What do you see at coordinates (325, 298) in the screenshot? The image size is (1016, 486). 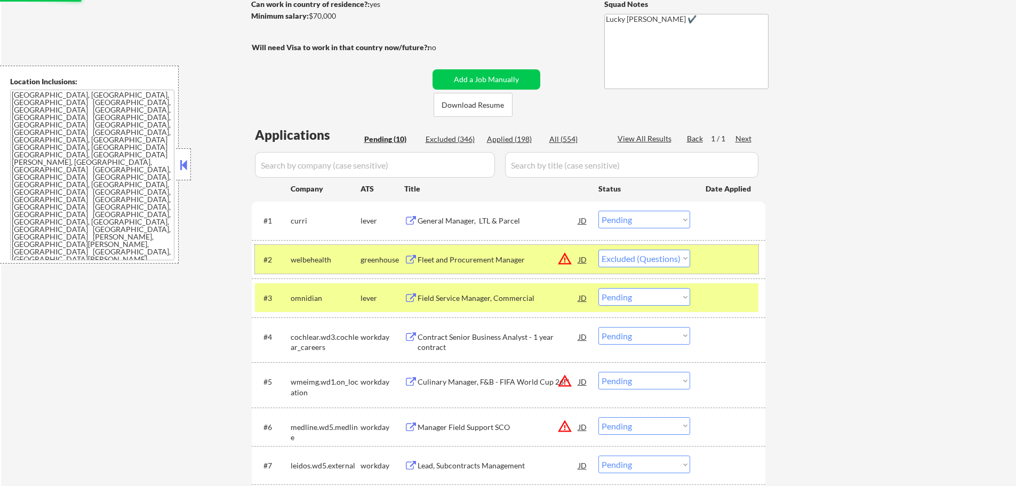 I see `div: omnidian` at bounding box center [325, 298].